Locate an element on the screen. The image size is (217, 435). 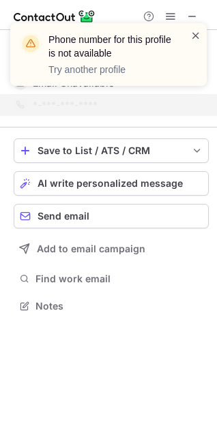
span: AI write personalized message is located at coordinates (110, 183).